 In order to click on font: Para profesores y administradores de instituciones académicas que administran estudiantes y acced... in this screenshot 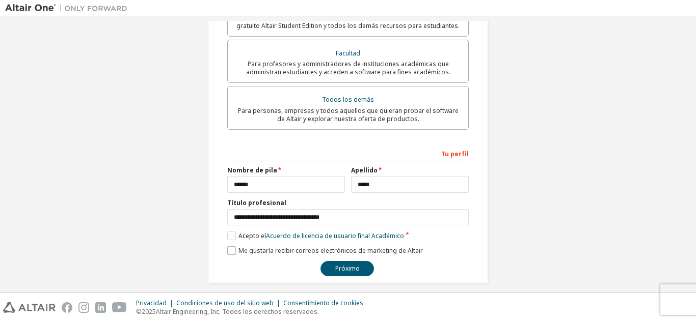, I will do `click(348, 68)`.